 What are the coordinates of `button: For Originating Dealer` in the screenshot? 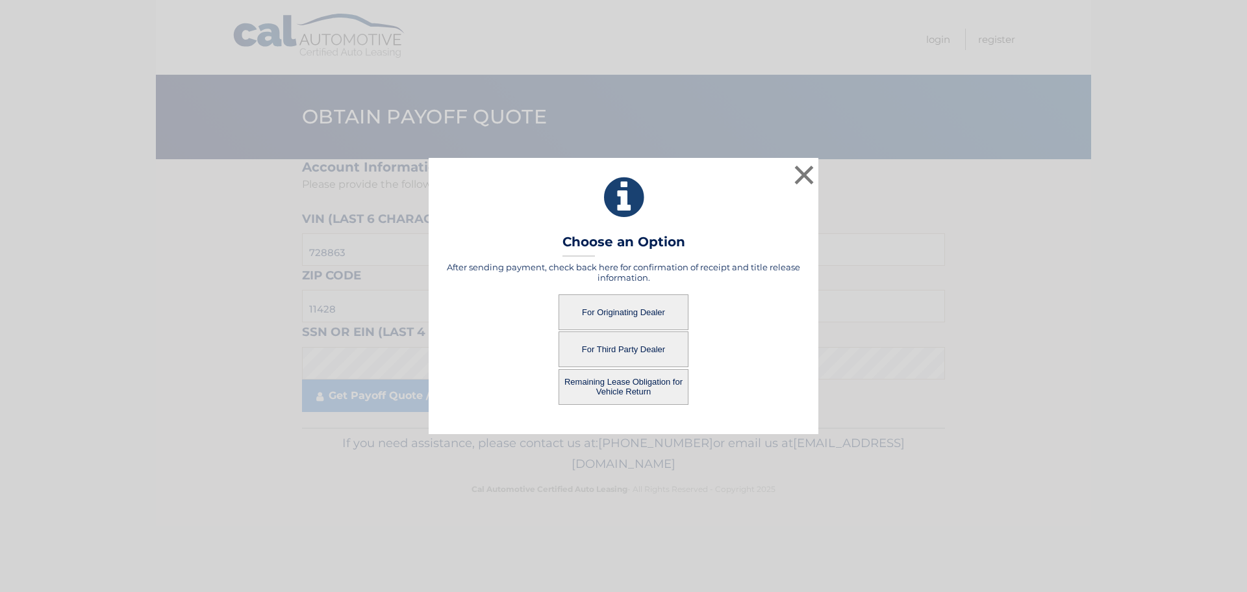 It's located at (624, 312).